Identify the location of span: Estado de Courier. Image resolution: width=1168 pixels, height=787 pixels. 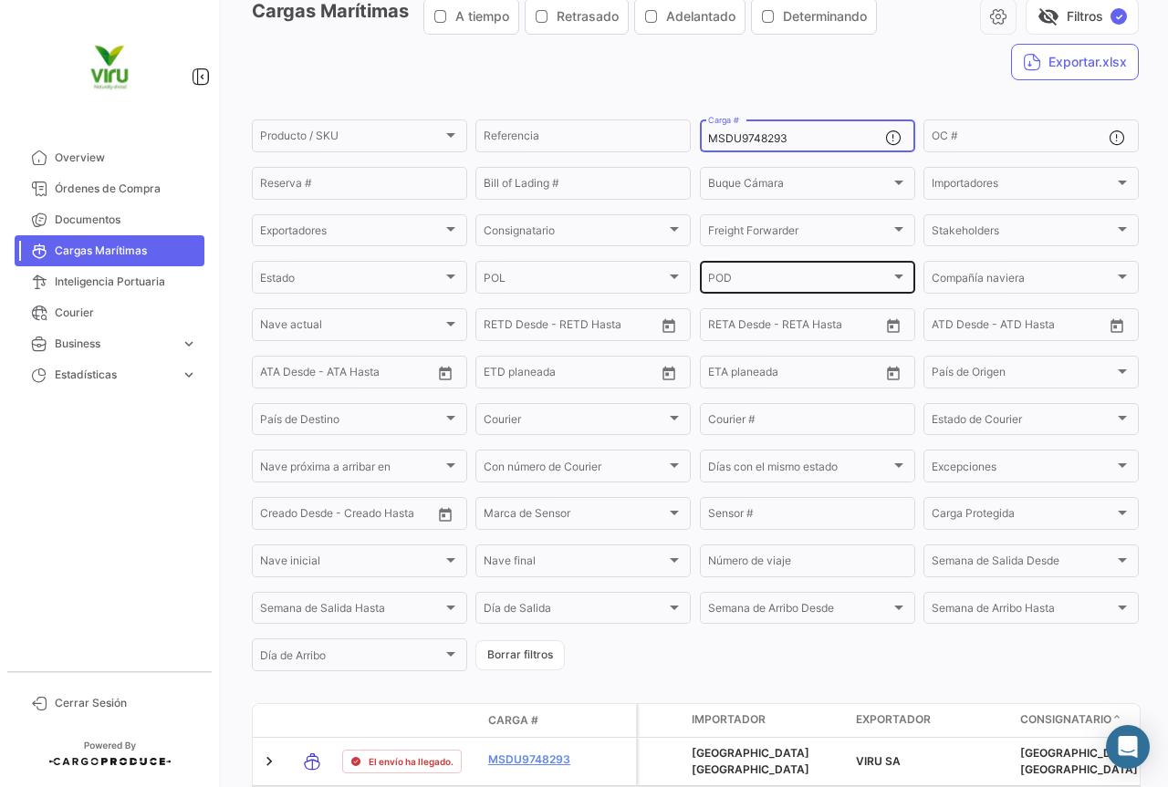
(1023, 422).